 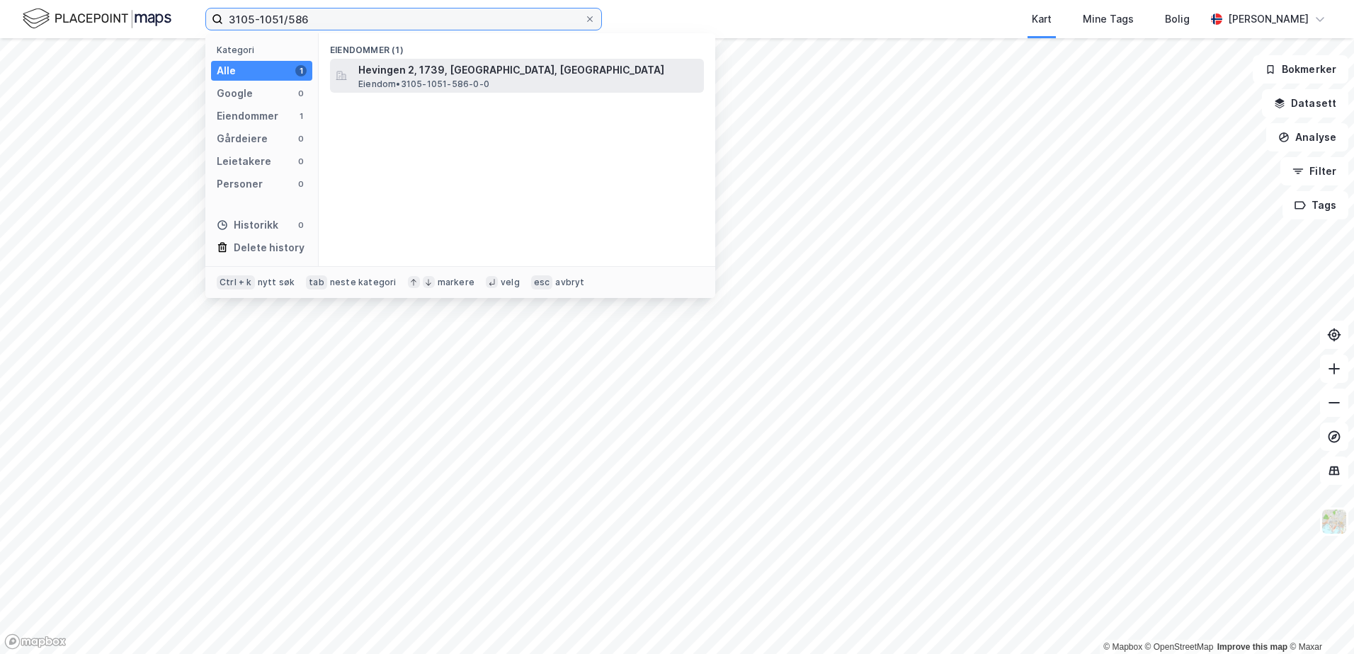 I want to click on div: Google, so click(x=234, y=93).